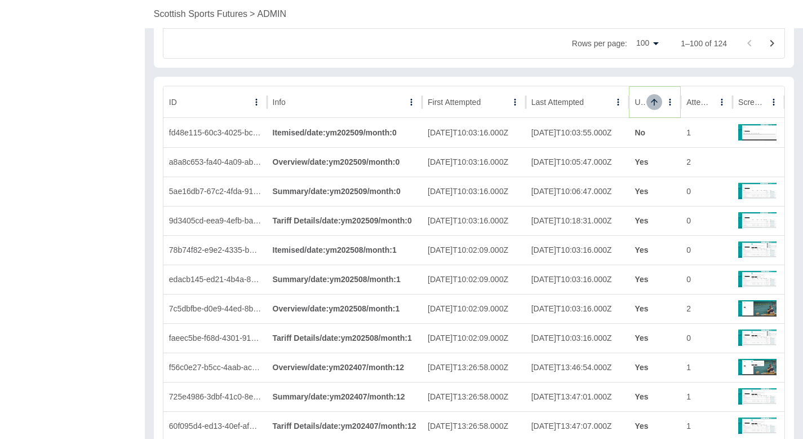  Describe the element at coordinates (654, 102) in the screenshot. I see `button: Sort` at that location.